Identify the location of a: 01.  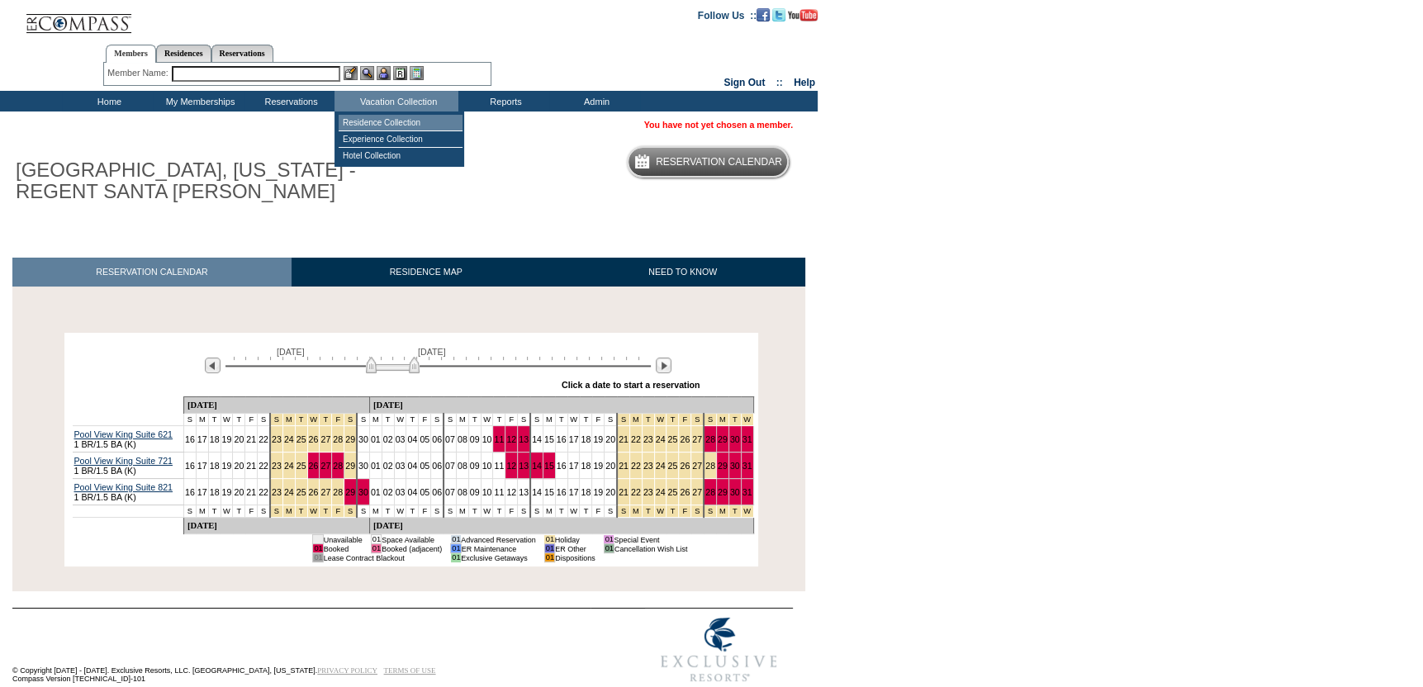
(376, 439).